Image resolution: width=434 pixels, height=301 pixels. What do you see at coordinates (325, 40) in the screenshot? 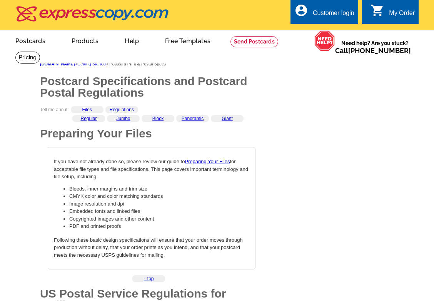
I see `img: help` at bounding box center [325, 40].